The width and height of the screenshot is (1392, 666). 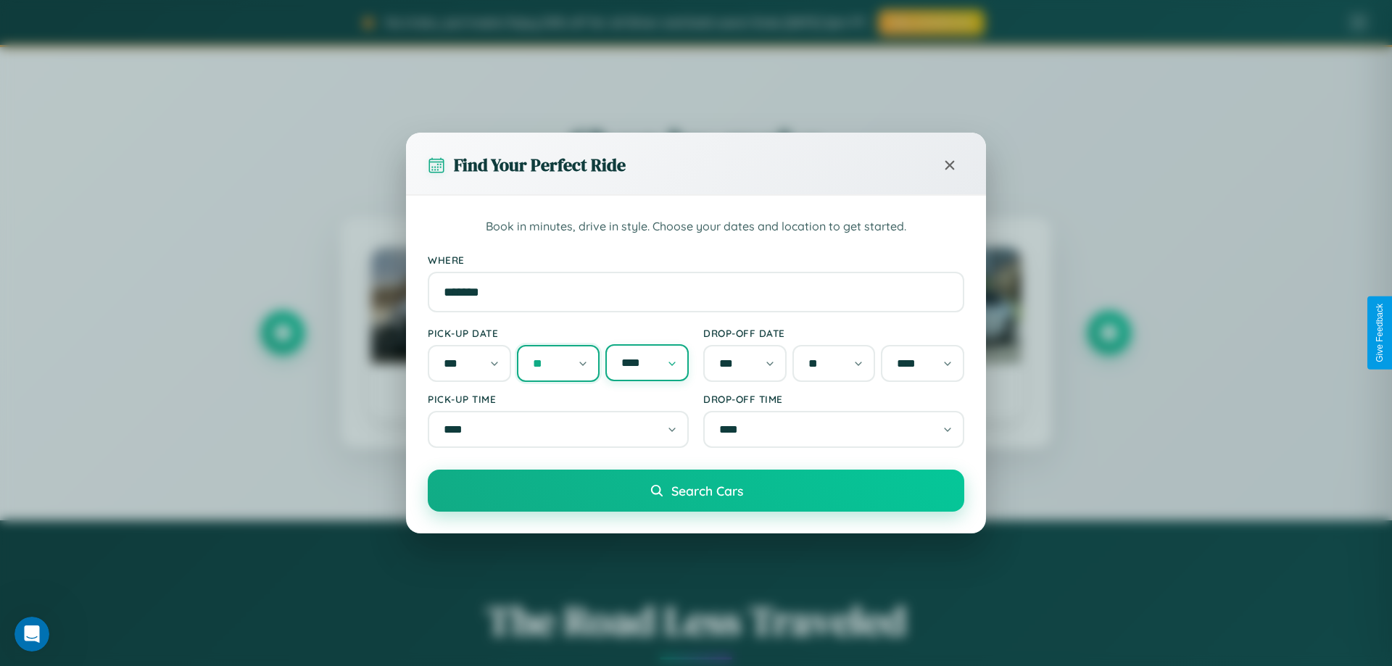 I want to click on label: Where, so click(x=696, y=260).